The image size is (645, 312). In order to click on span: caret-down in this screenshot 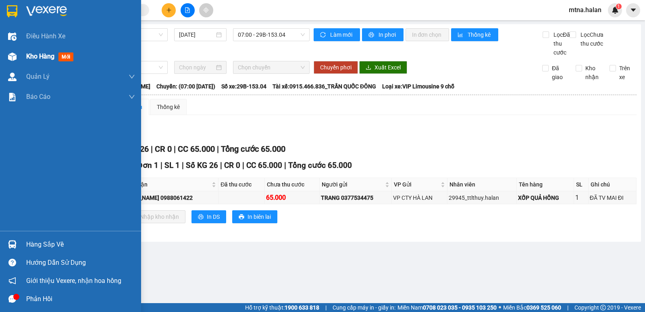, I will do `click(634, 10)`.